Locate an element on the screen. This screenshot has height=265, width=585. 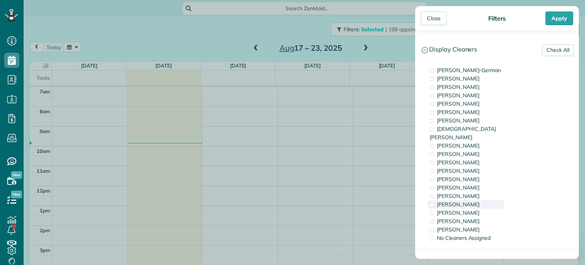
a: Check All is located at coordinates (558, 50).